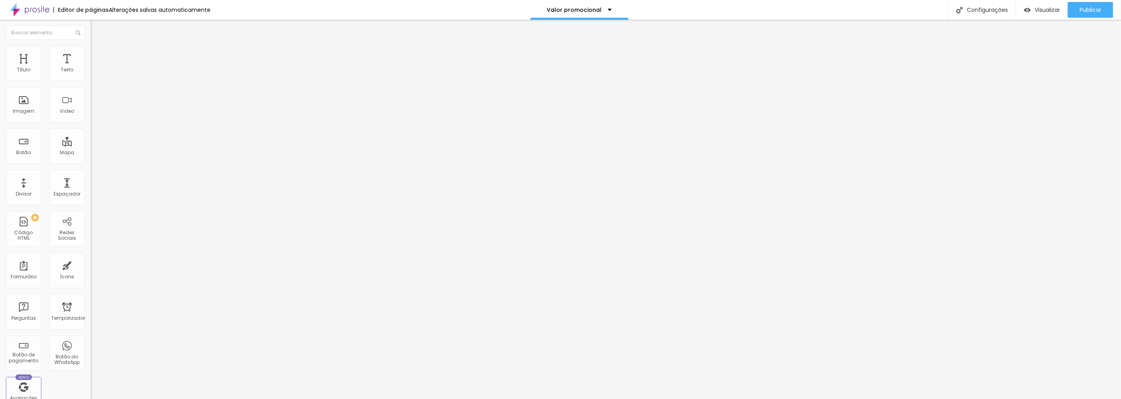  Describe the element at coordinates (987, 10) in the screenshot. I see `font: Configurações` at that location.